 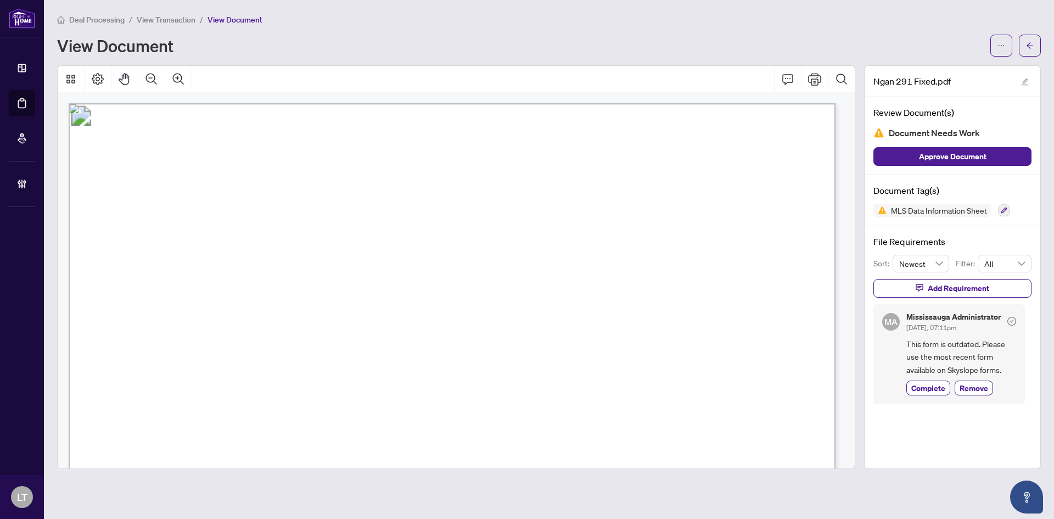 I want to click on button: Remove, so click(x=974, y=387).